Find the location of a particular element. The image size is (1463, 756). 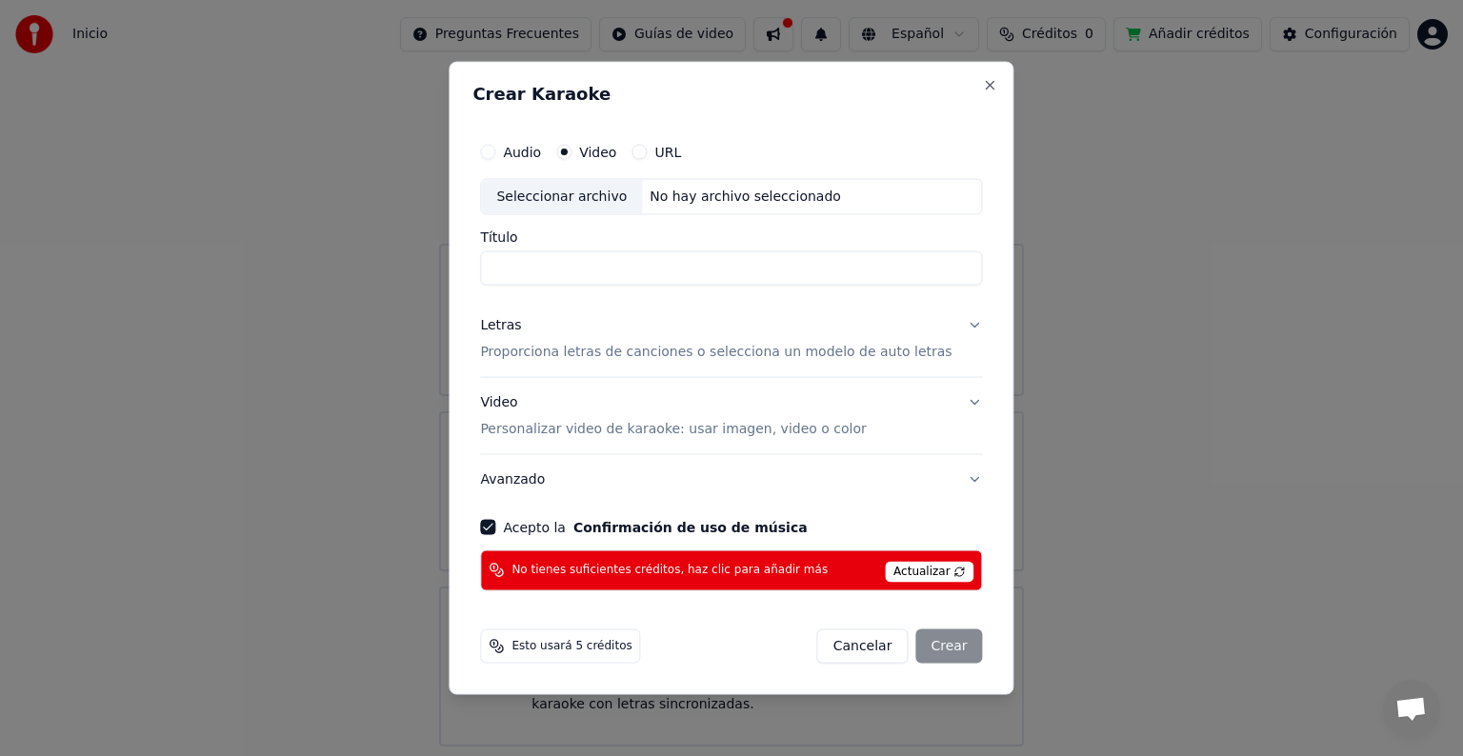

p: Proporciona letras de canciones o selecciona un modelo de auto letras is located at coordinates (715, 352).